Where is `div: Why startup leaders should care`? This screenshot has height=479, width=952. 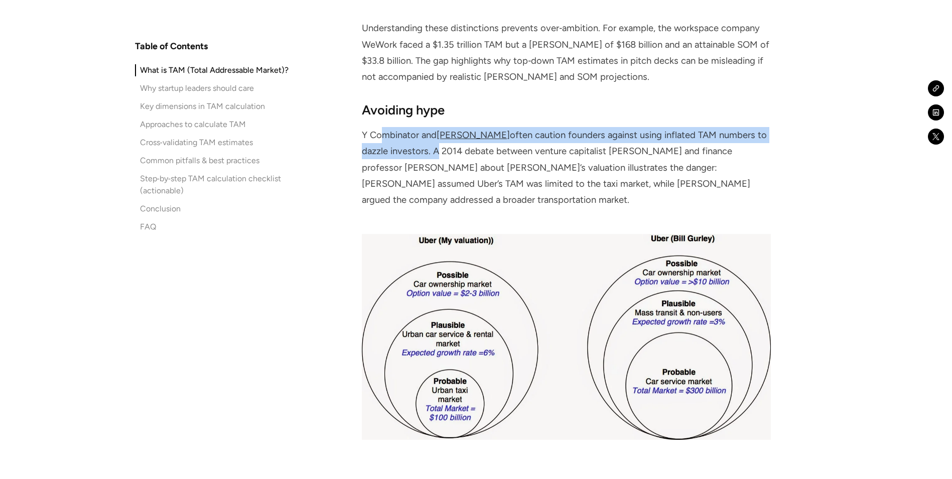 div: Why startup leaders should care is located at coordinates (197, 88).